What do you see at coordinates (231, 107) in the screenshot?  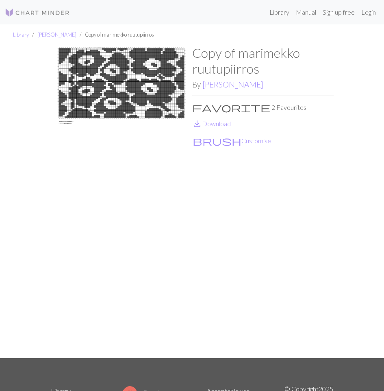 I see `span: favorite` at bounding box center [231, 107].